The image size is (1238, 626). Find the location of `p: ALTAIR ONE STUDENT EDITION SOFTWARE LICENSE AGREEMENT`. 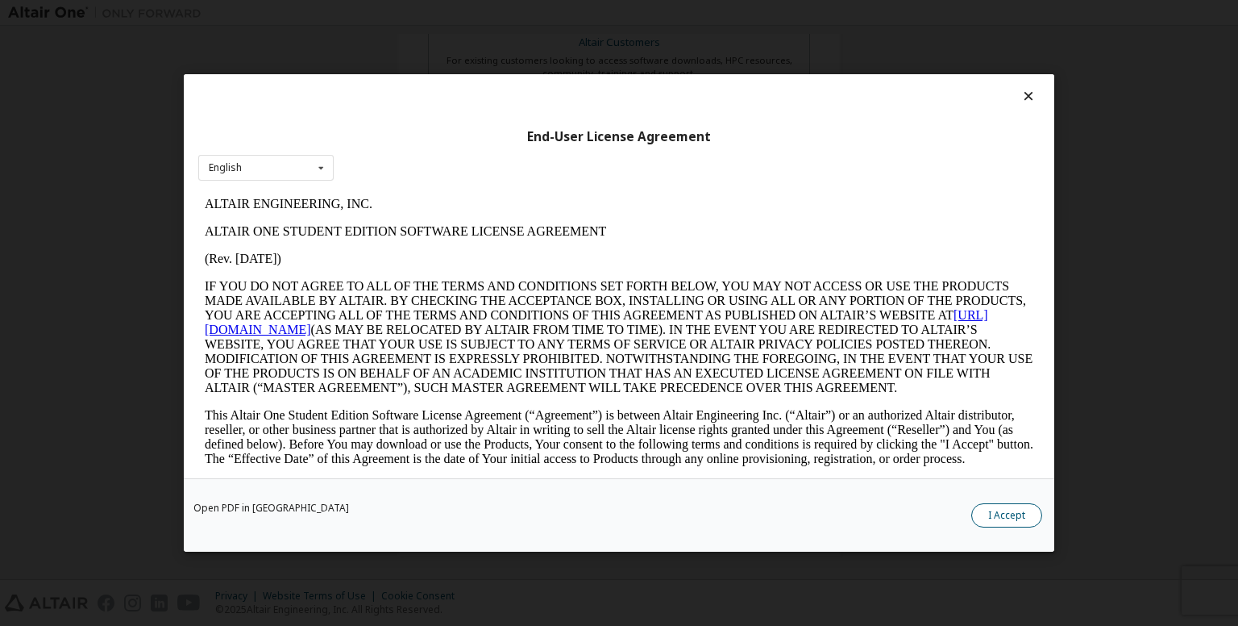

p: ALTAIR ONE STUDENT EDITION SOFTWARE LICENSE AGREEMENT is located at coordinates (421, 41).